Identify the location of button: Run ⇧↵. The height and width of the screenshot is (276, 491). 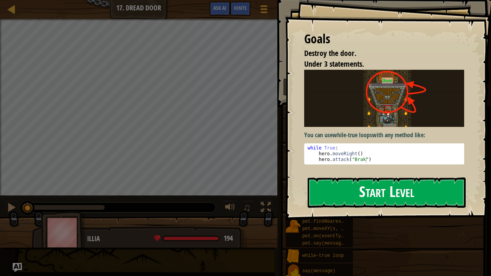
(382, 87).